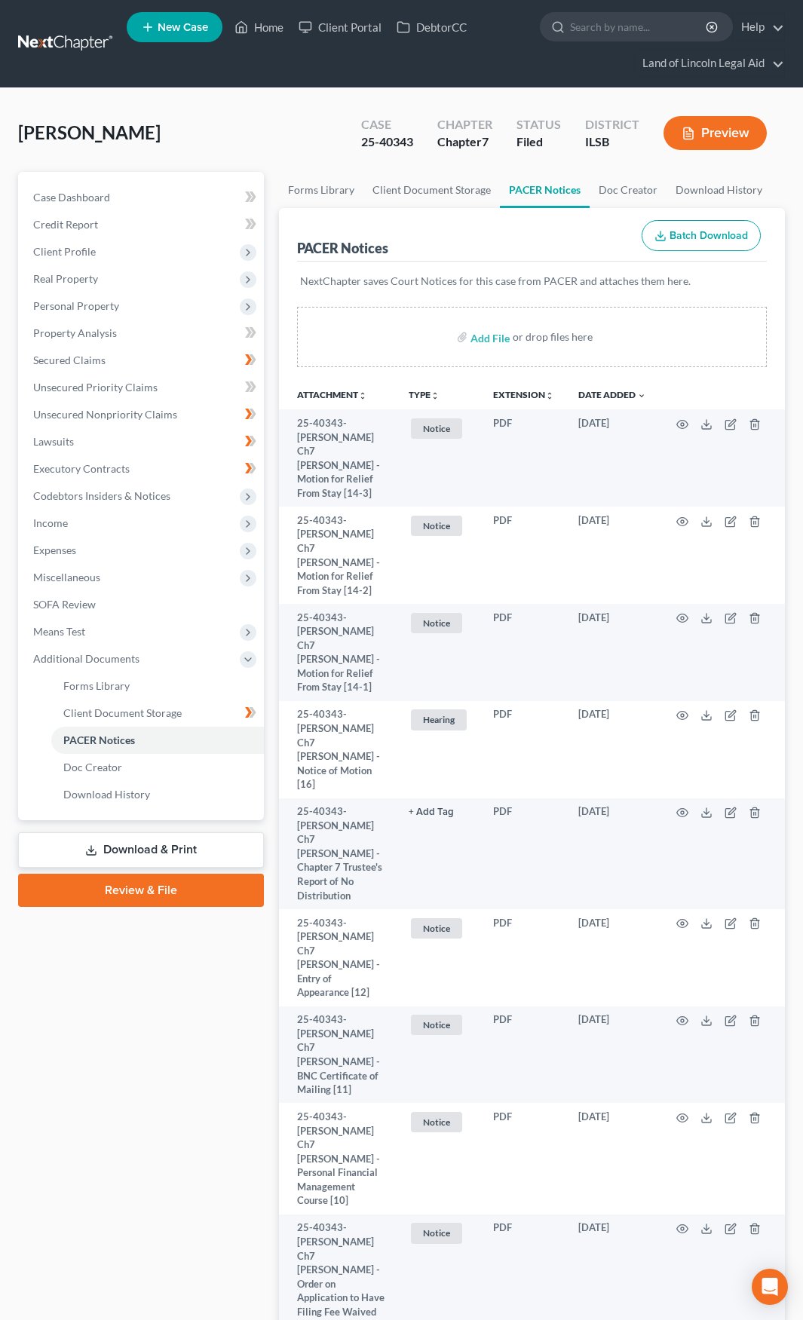  What do you see at coordinates (708, 235) in the screenshot?
I see `span: Batch Download` at bounding box center [708, 235].